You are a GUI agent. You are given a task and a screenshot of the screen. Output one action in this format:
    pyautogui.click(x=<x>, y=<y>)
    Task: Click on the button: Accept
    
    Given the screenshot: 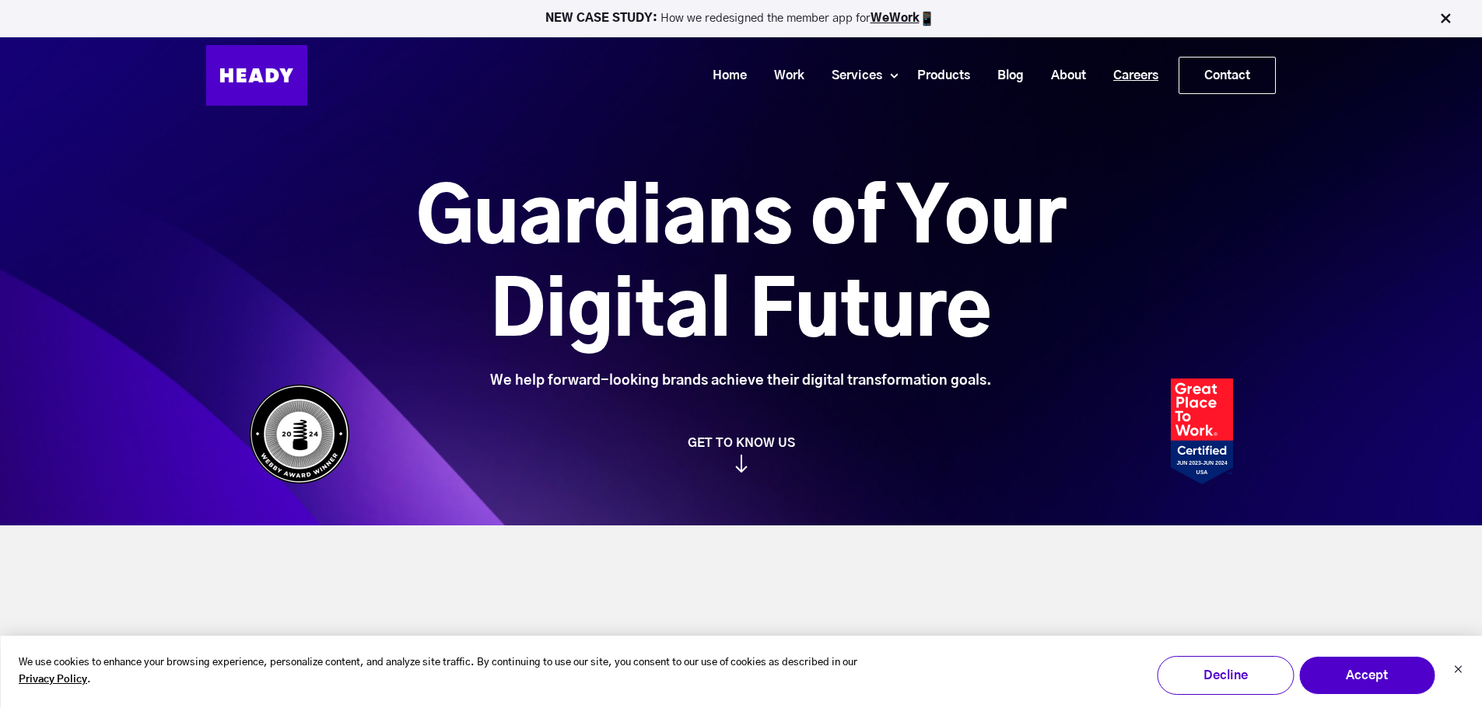 What is the action you would take?
    pyautogui.click(x=1366, y=676)
    